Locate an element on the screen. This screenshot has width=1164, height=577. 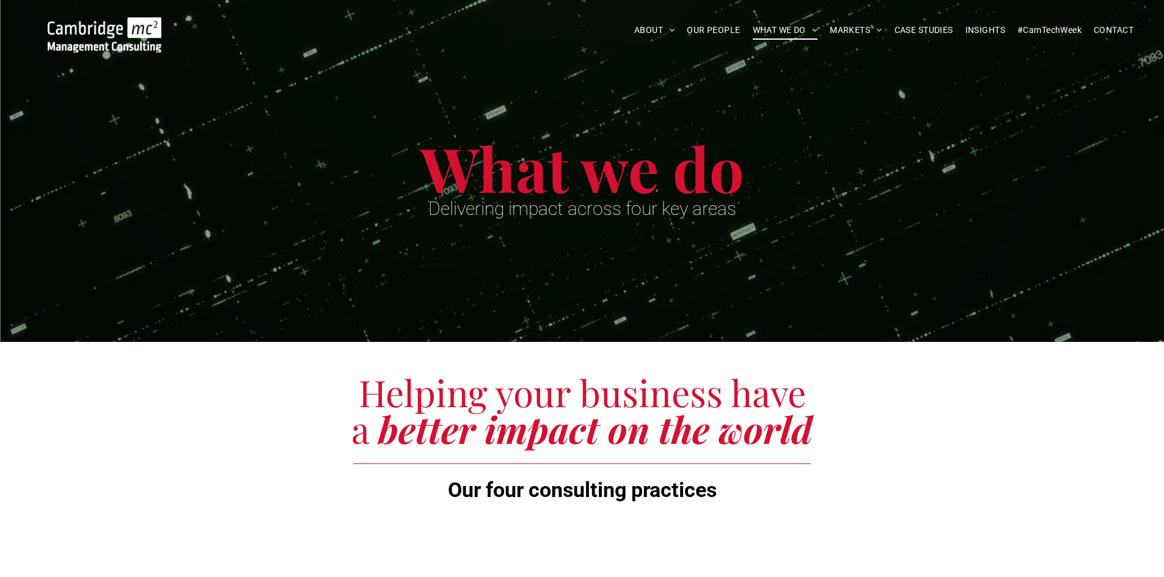
img: Cambridge MC Logo is located at coordinates (104, 35).